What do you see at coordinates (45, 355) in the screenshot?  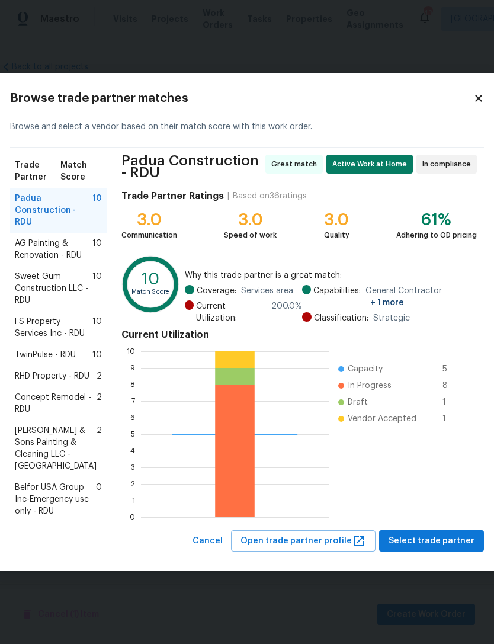 I see `span: TwinPulse - RDU` at bounding box center [45, 355].